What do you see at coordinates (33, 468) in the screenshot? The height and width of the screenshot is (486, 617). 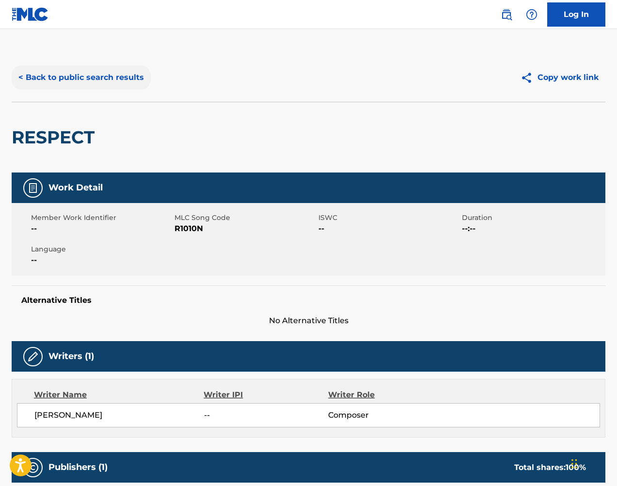 I see `img: Publishers` at bounding box center [33, 468].